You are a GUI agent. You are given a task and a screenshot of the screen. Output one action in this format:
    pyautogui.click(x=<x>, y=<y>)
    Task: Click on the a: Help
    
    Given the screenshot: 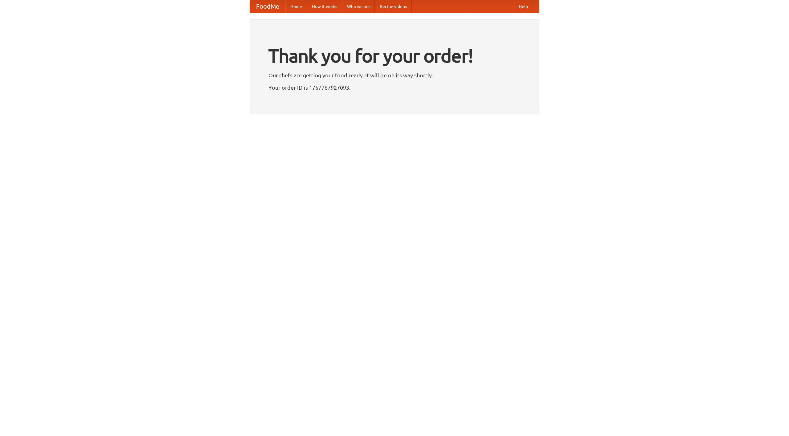 What is the action you would take?
    pyautogui.click(x=524, y=6)
    